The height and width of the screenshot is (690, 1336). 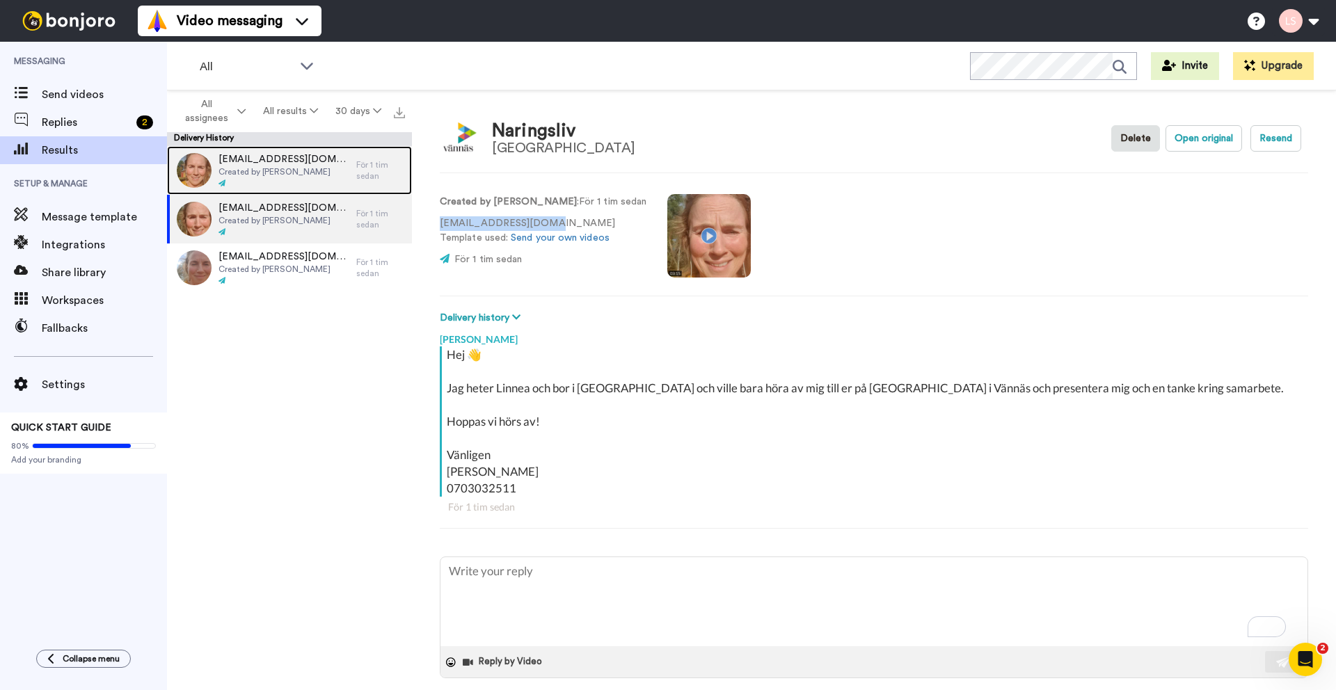 What do you see at coordinates (104, 301) in the screenshot?
I see `span: Workspaces` at bounding box center [104, 301].